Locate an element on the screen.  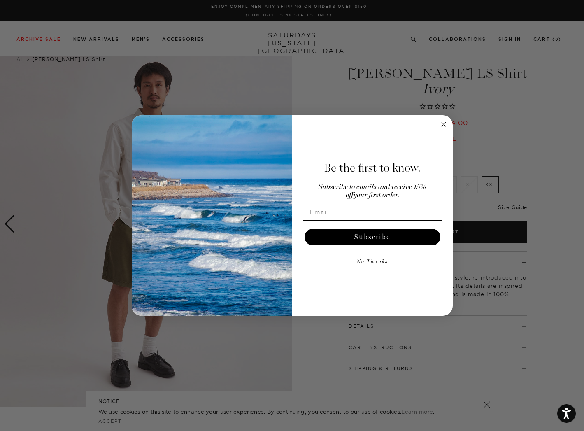
span: your first order. is located at coordinates (376, 195).